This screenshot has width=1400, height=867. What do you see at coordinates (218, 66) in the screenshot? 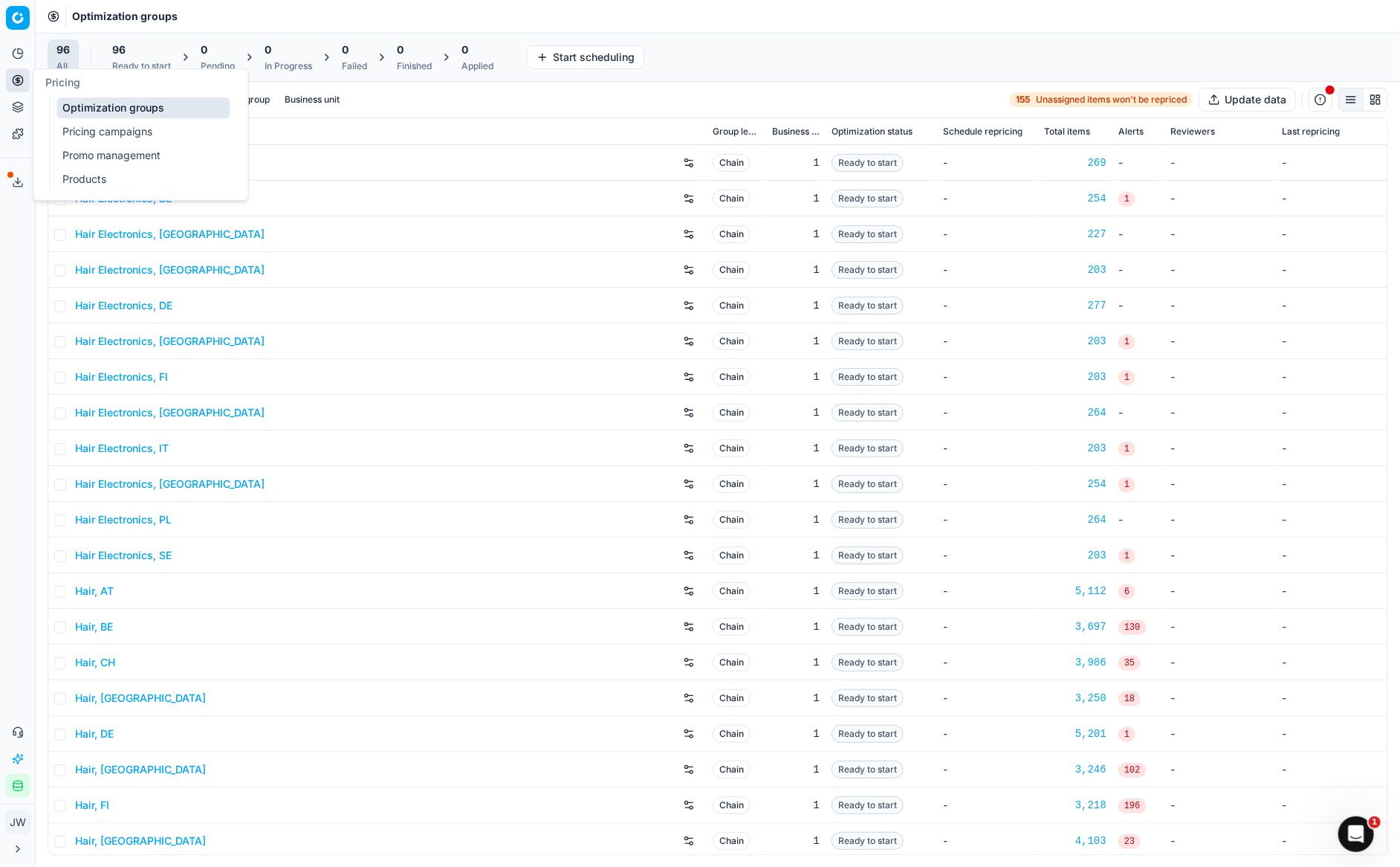
I see `div: Pending` at bounding box center [218, 66].